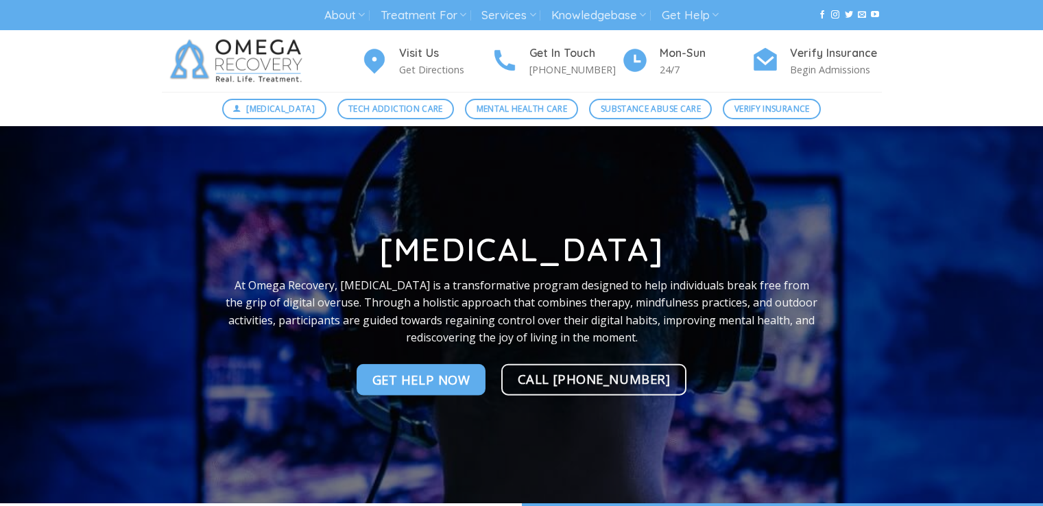  Describe the element at coordinates (598, 15) in the screenshot. I see `a: Knowledgebase` at that location.